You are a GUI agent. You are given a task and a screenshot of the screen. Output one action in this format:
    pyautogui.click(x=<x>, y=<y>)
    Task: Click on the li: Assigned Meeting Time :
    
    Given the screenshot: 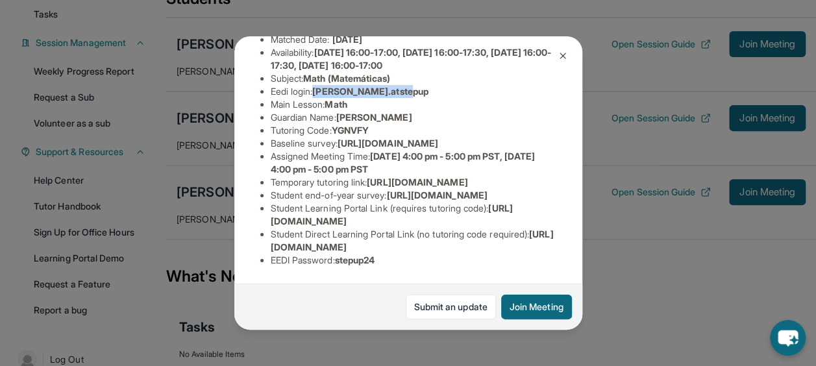 What is the action you would take?
    pyautogui.click(x=414, y=163)
    